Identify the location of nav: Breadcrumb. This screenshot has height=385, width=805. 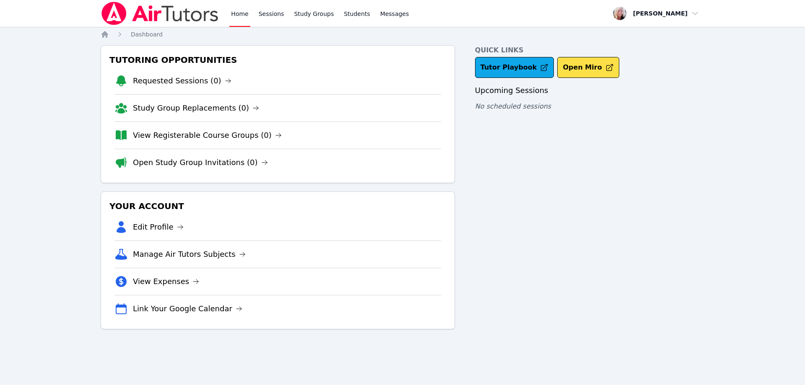
(402, 34).